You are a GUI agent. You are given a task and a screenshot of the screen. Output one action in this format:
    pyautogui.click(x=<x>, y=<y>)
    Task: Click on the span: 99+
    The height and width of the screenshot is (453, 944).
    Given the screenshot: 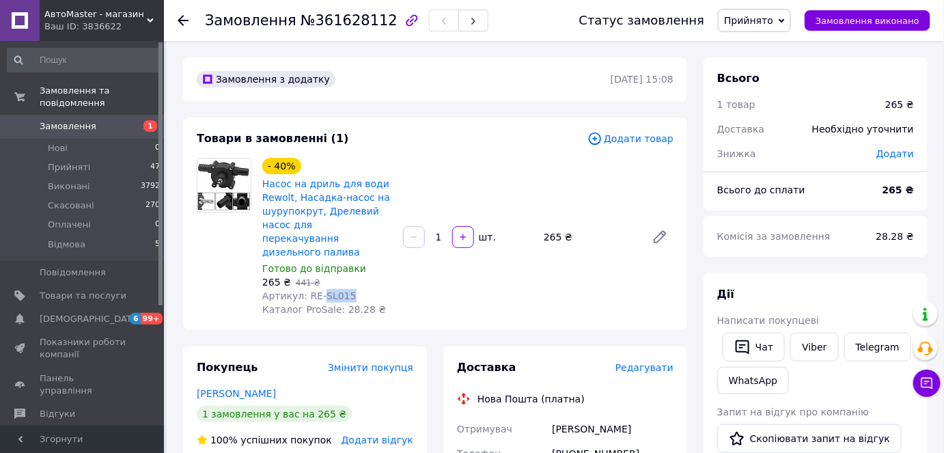 What is the action you would take?
    pyautogui.click(x=152, y=318)
    